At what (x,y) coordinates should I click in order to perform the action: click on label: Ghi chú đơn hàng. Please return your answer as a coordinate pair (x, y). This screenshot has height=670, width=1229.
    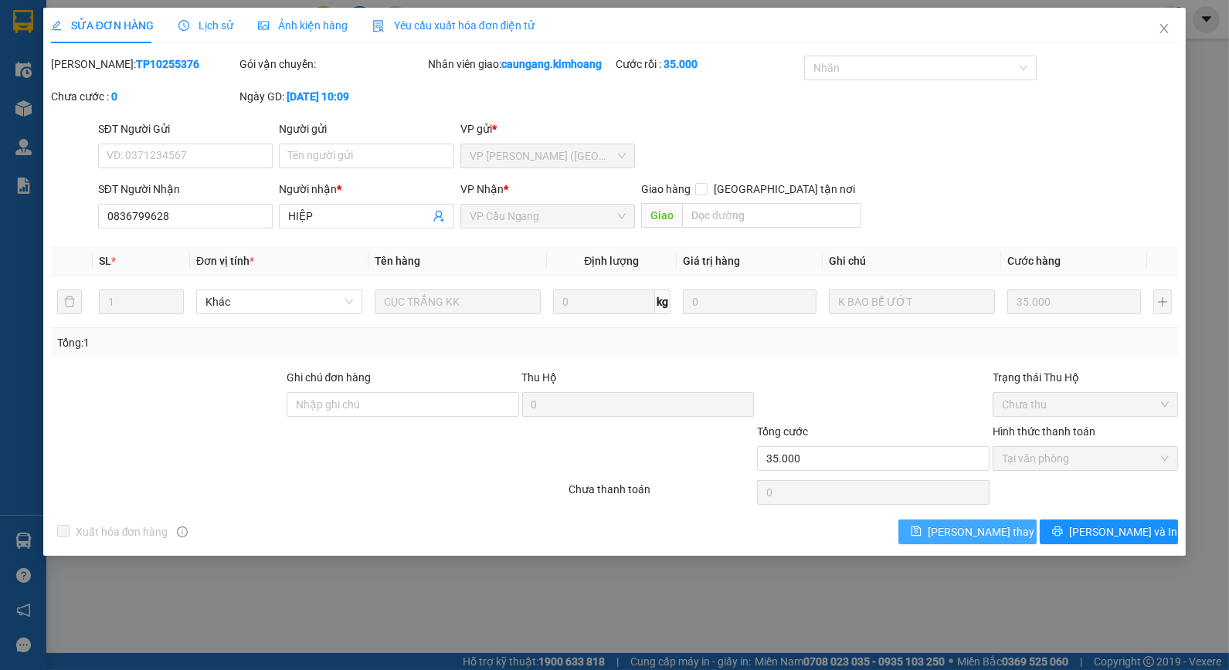
    Looking at the image, I should click on (329, 378).